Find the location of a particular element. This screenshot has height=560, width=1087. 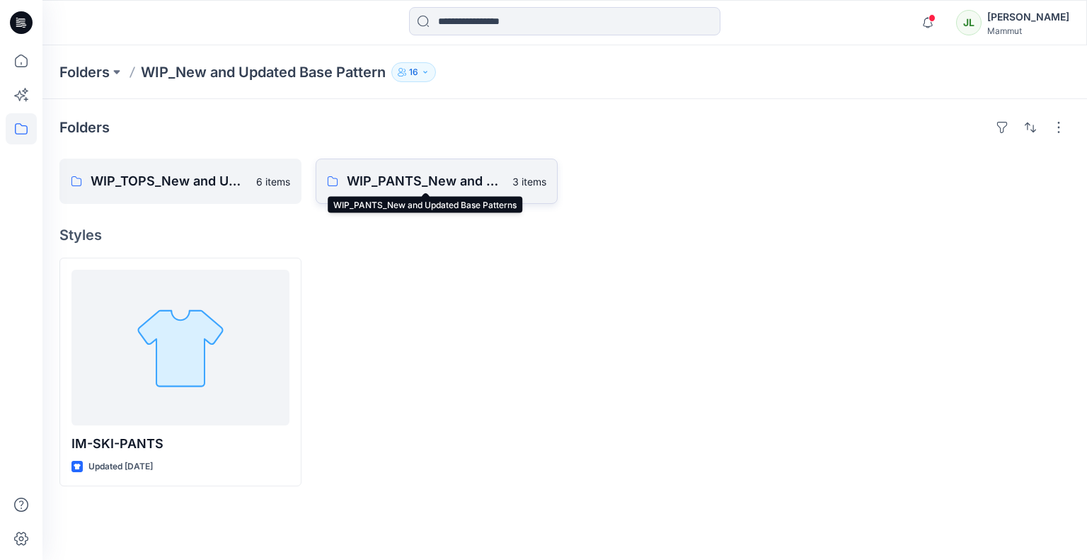

p: IM-SKI-PANTS is located at coordinates (180, 444).